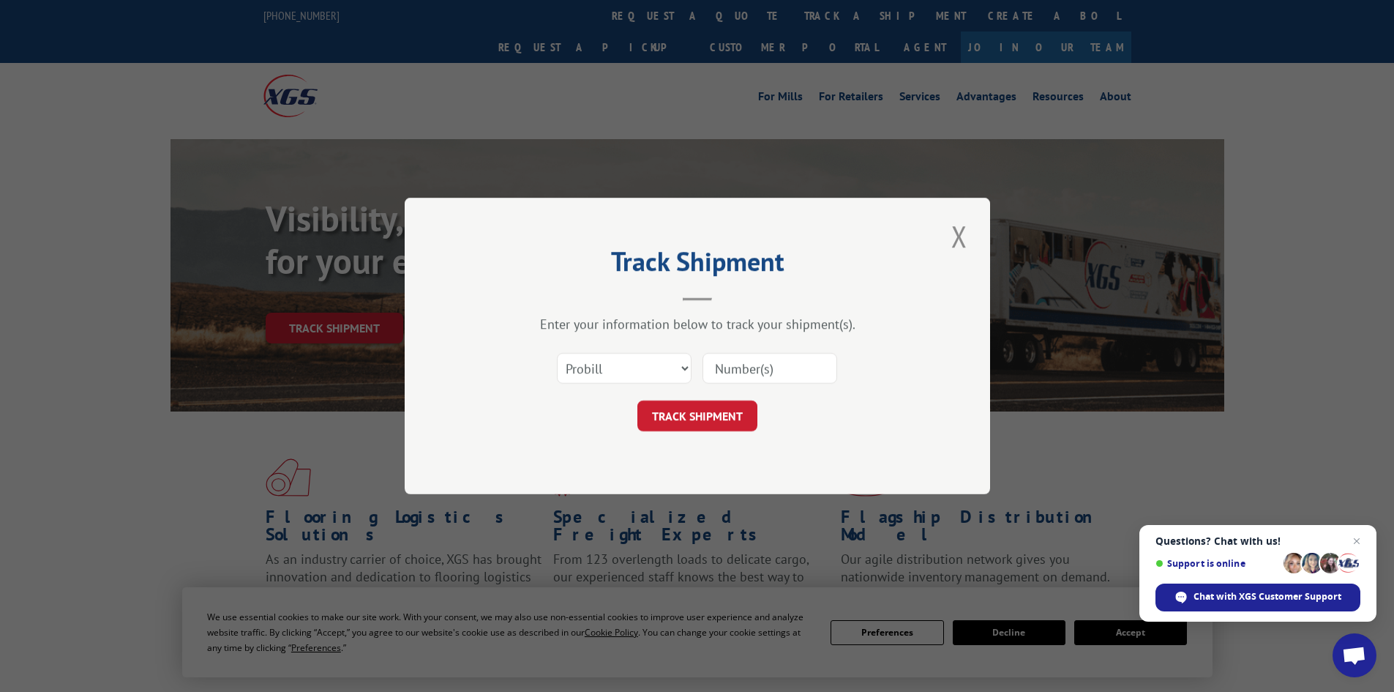  Describe the element at coordinates (697, 265) in the screenshot. I see `h2: Track Shipment` at that location.